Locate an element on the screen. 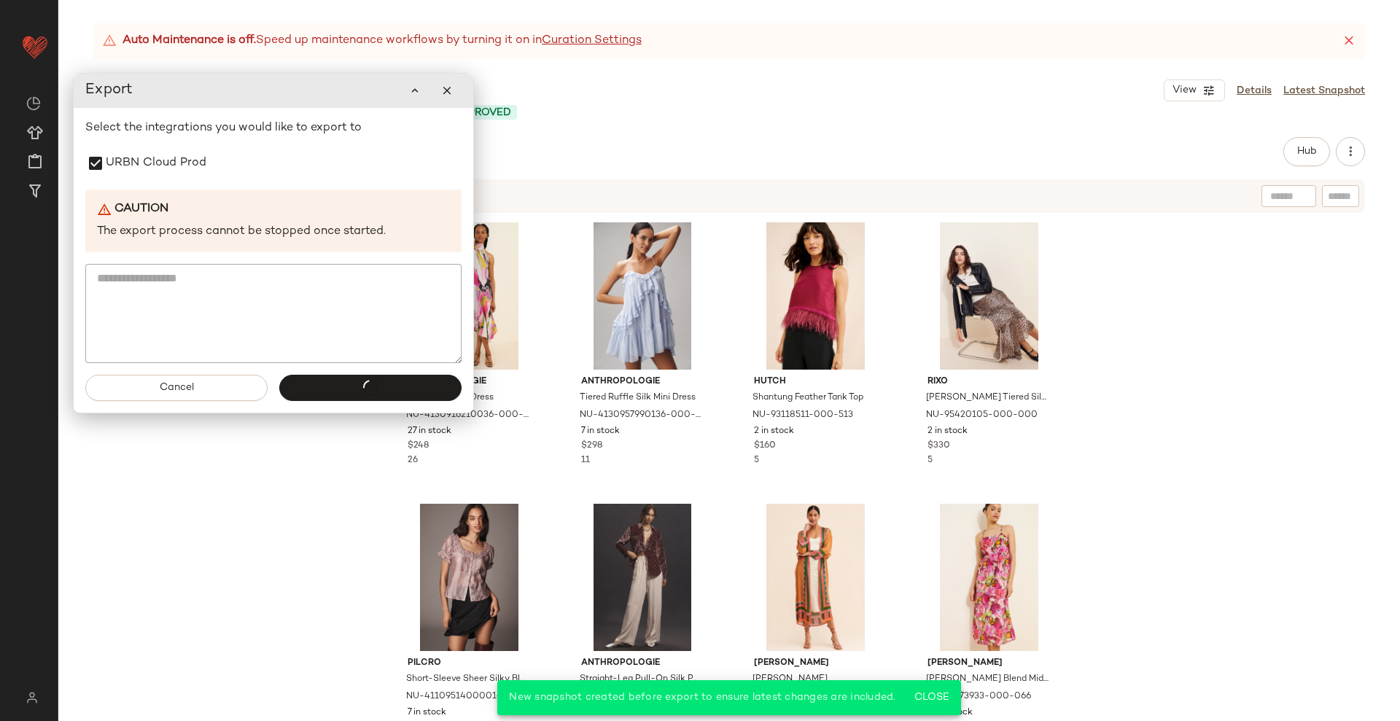  span: Cancel is located at coordinates (177, 388).